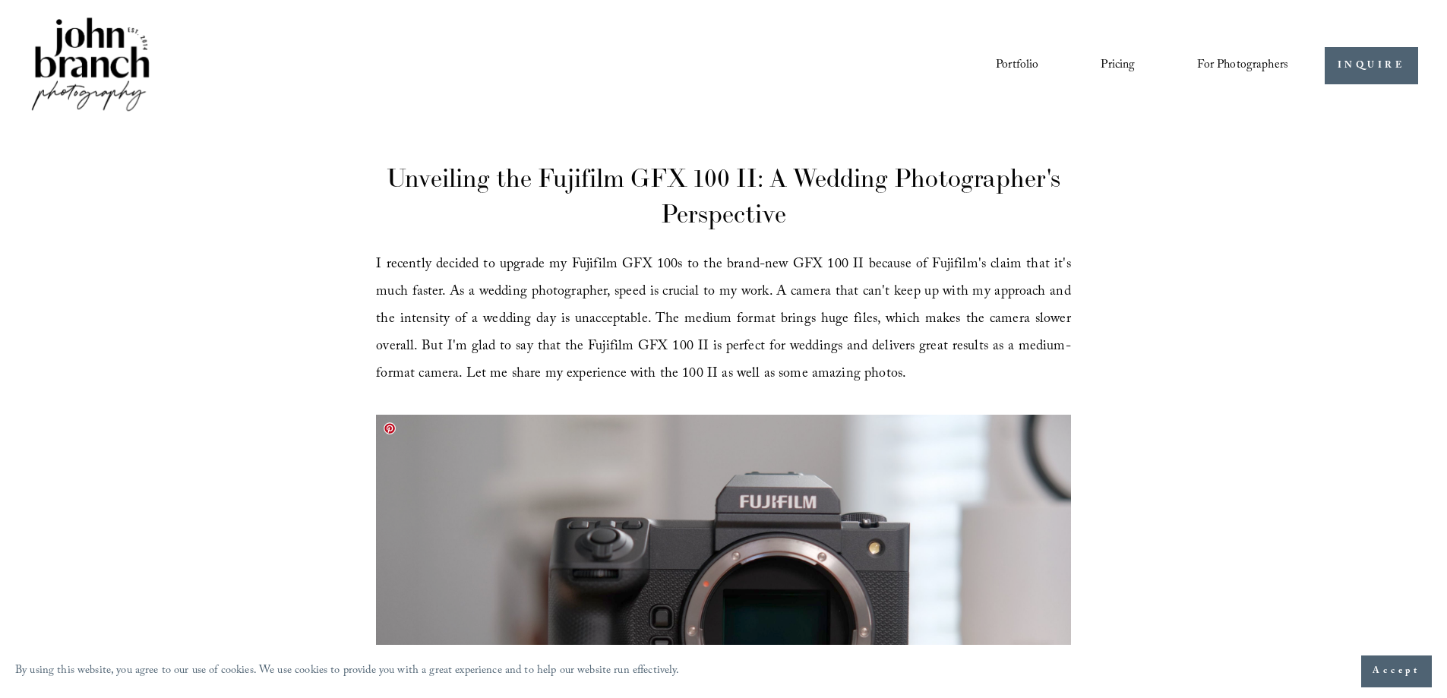  Describe the element at coordinates (347, 672) in the screenshot. I see `p: By using this website, you agree to our use of cookies. We use cookies to provide you with a grea...` at that location.